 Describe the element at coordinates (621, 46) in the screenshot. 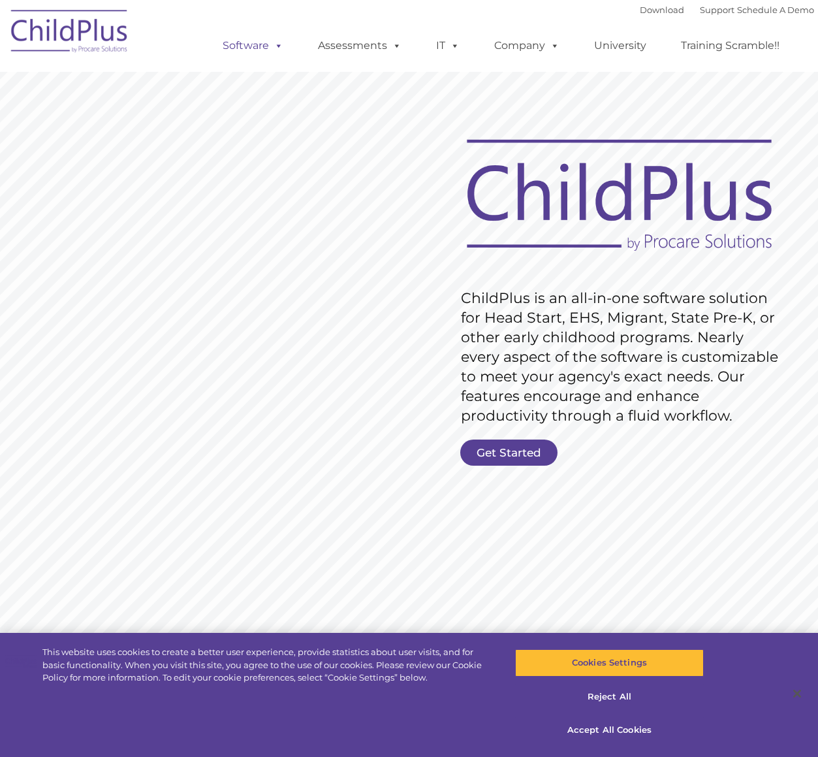

I see `a: University` at that location.